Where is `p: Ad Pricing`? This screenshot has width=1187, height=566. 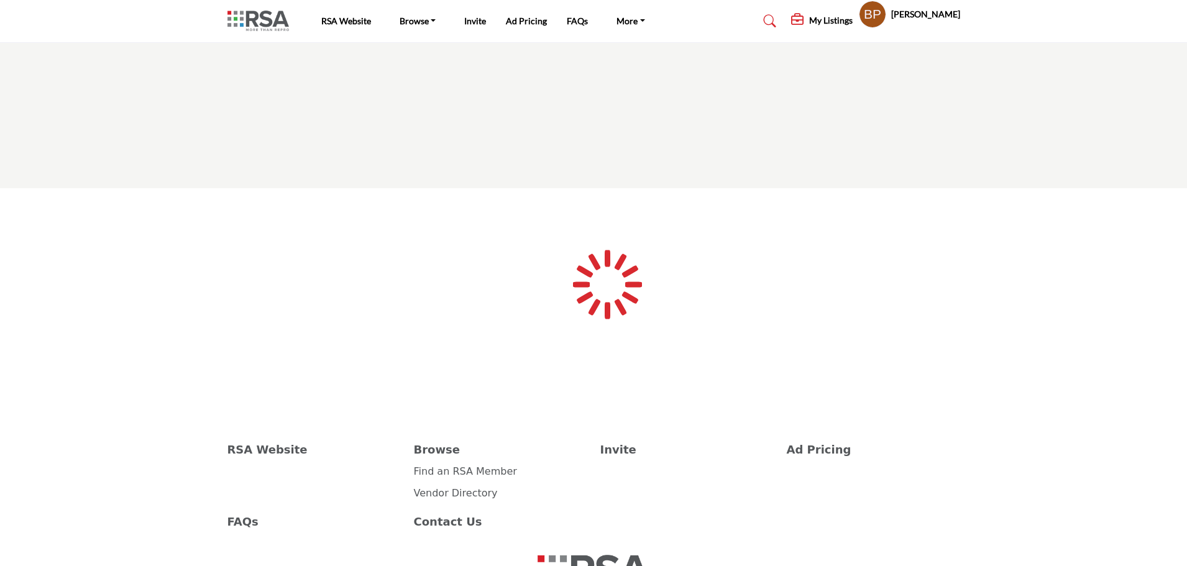 p: Ad Pricing is located at coordinates (873, 449).